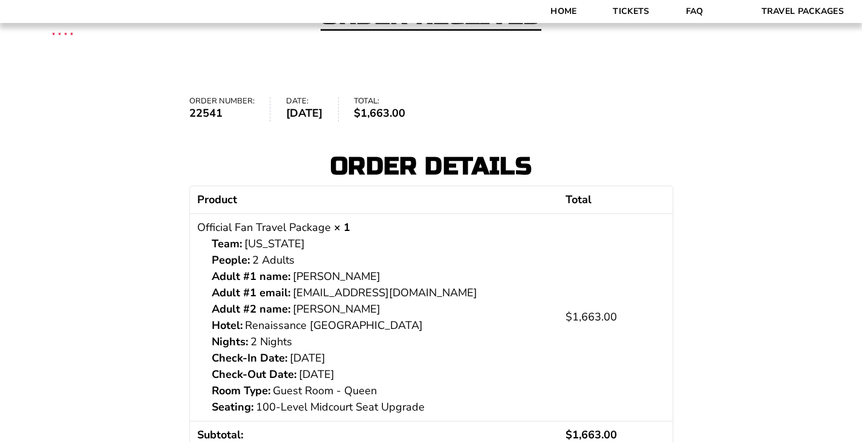 The width and height of the screenshot is (862, 442). I want to click on strong: Nights:, so click(230, 342).